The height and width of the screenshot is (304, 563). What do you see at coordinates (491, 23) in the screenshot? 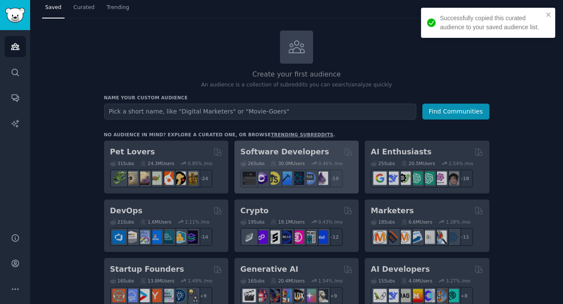
I see `div: Successfully copied this curated audience to your saved audience list.` at bounding box center [491, 23].